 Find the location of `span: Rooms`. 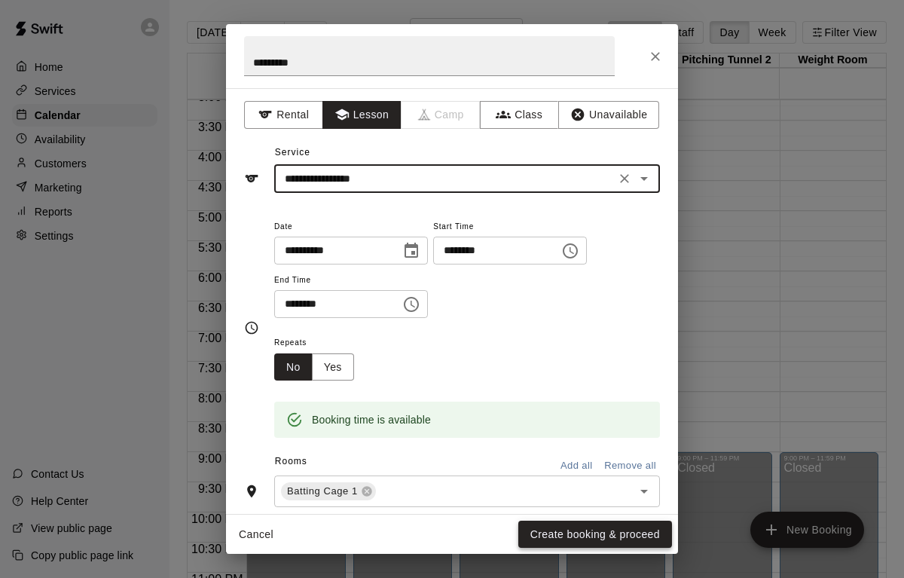

span: Rooms is located at coordinates (291, 461).